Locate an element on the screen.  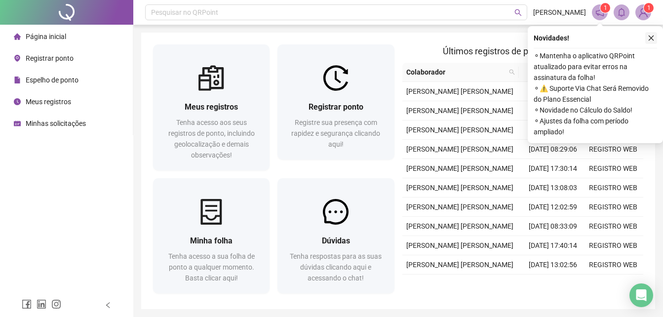
span: bell is located at coordinates (622, 12).